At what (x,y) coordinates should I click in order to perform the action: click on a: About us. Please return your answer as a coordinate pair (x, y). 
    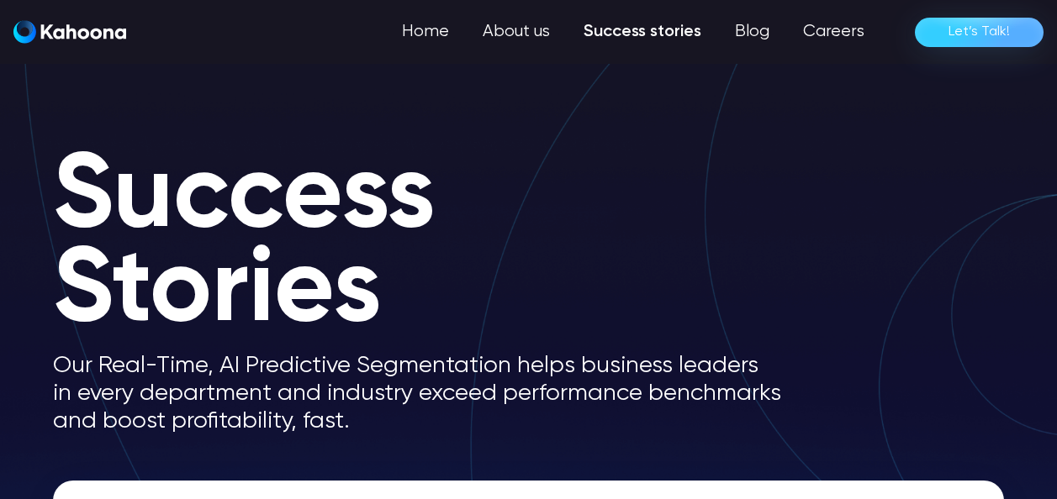
    Looking at the image, I should click on (516, 32).